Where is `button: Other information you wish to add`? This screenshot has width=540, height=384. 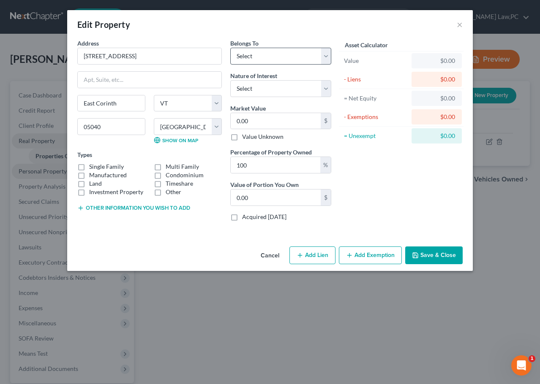
button: Other information you wish to add is located at coordinates (133, 208).